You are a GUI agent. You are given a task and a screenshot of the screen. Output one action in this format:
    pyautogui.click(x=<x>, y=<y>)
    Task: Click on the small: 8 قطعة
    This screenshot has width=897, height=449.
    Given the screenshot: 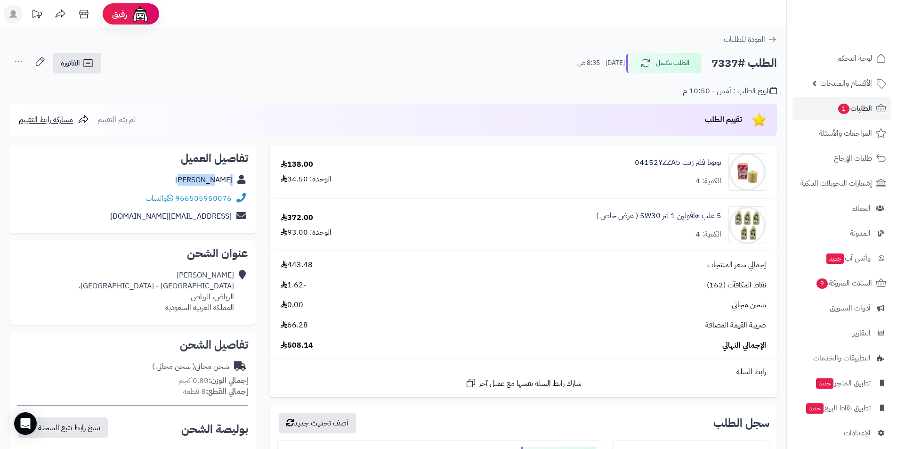 What is the action you would take?
    pyautogui.click(x=216, y=391)
    